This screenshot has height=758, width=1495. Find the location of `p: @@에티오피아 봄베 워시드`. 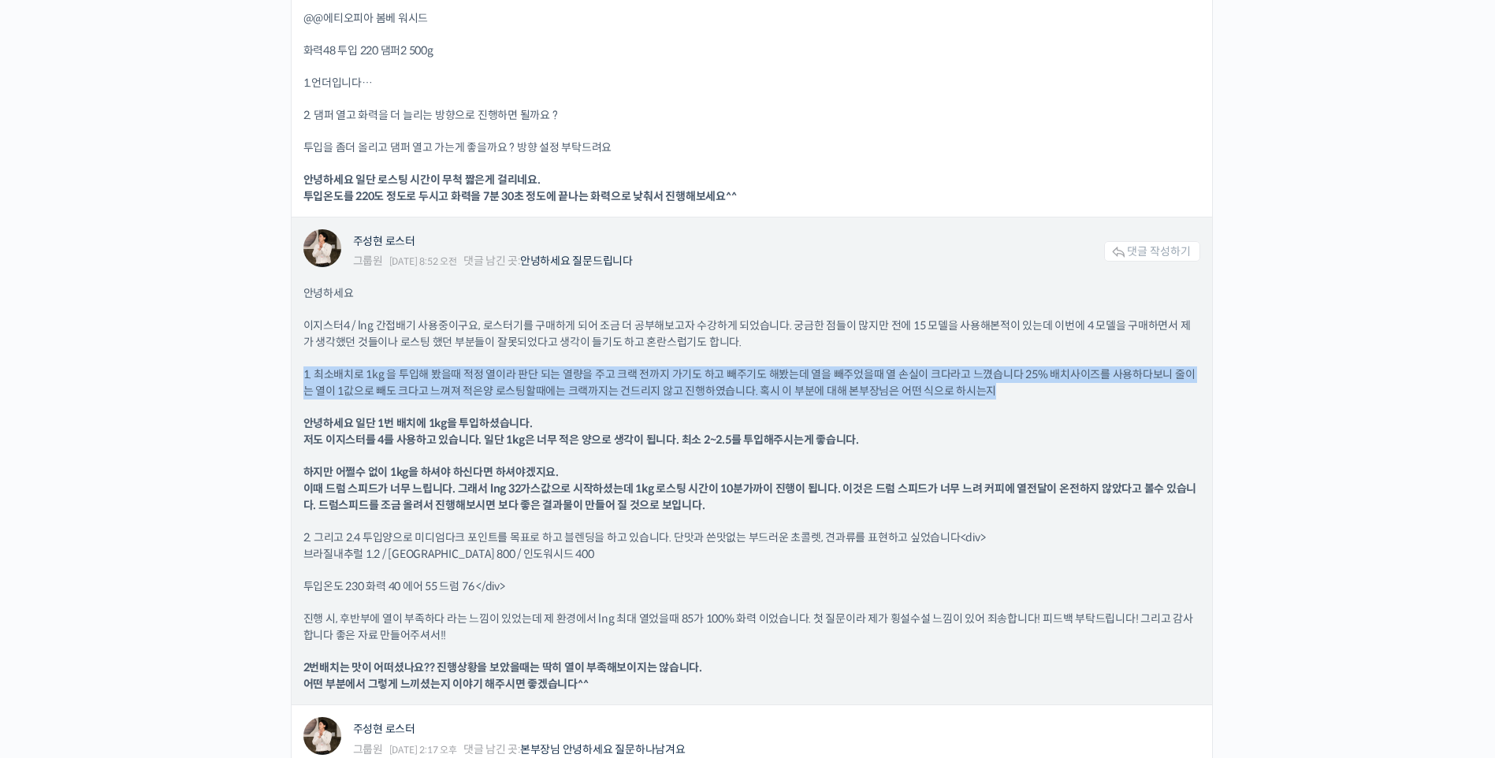

p: @@에티오피아 봄베 워시드 is located at coordinates (752, 18).